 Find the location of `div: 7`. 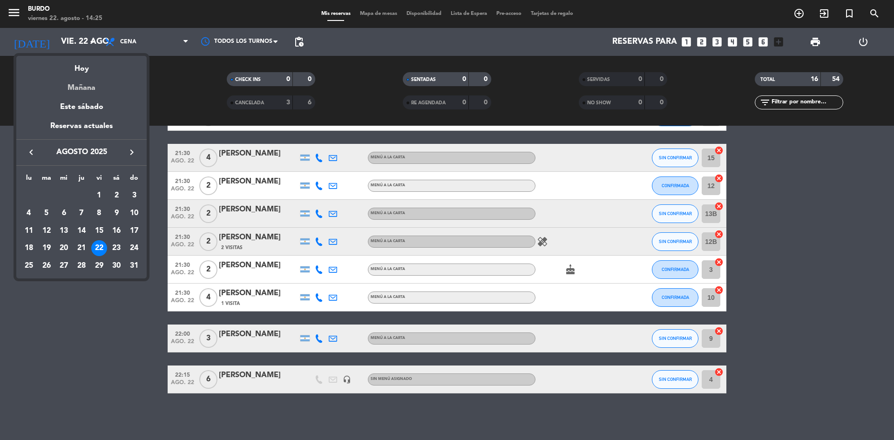

div: 7 is located at coordinates (81, 213).